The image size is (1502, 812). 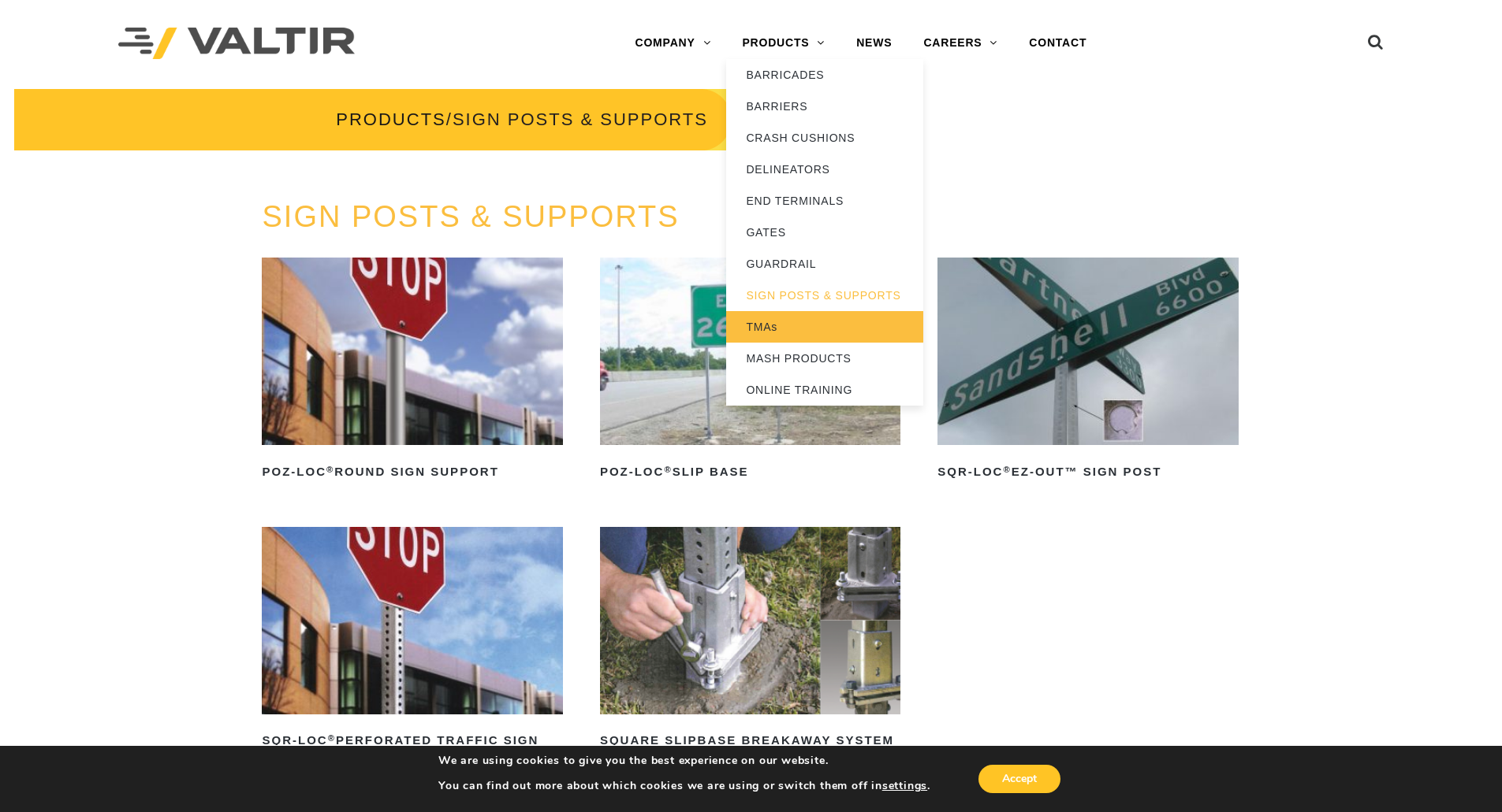 What do you see at coordinates (825, 201) in the screenshot?
I see `a: END TERMINALS` at bounding box center [825, 201].